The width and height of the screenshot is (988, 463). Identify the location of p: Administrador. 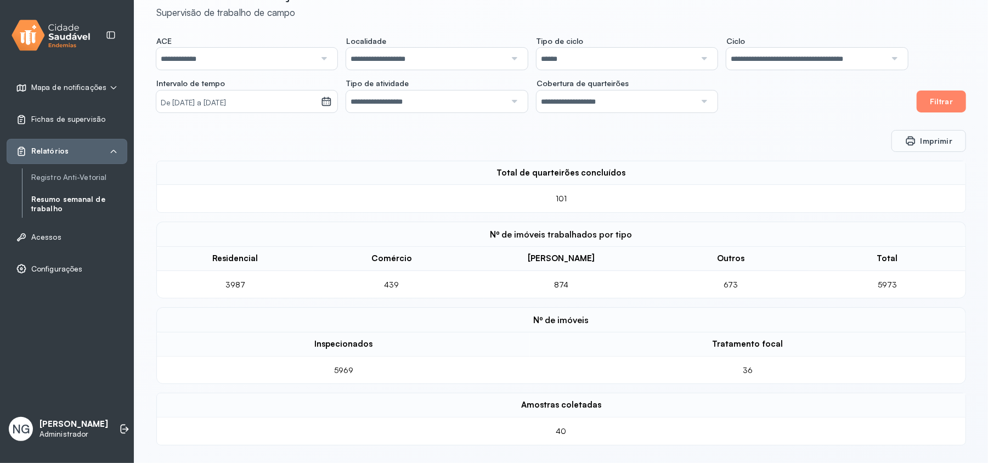
(73, 434).